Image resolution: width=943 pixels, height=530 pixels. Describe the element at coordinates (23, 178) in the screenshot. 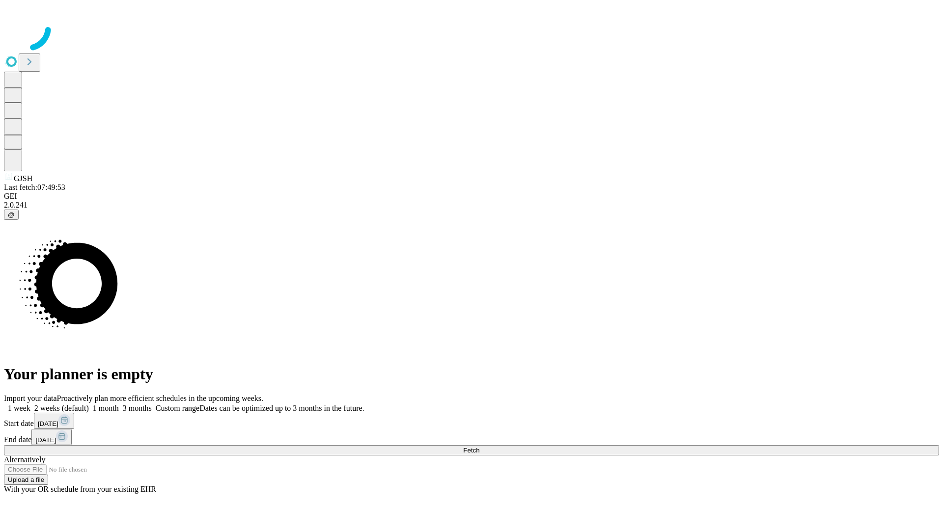

I see `span: GJSH` at that location.